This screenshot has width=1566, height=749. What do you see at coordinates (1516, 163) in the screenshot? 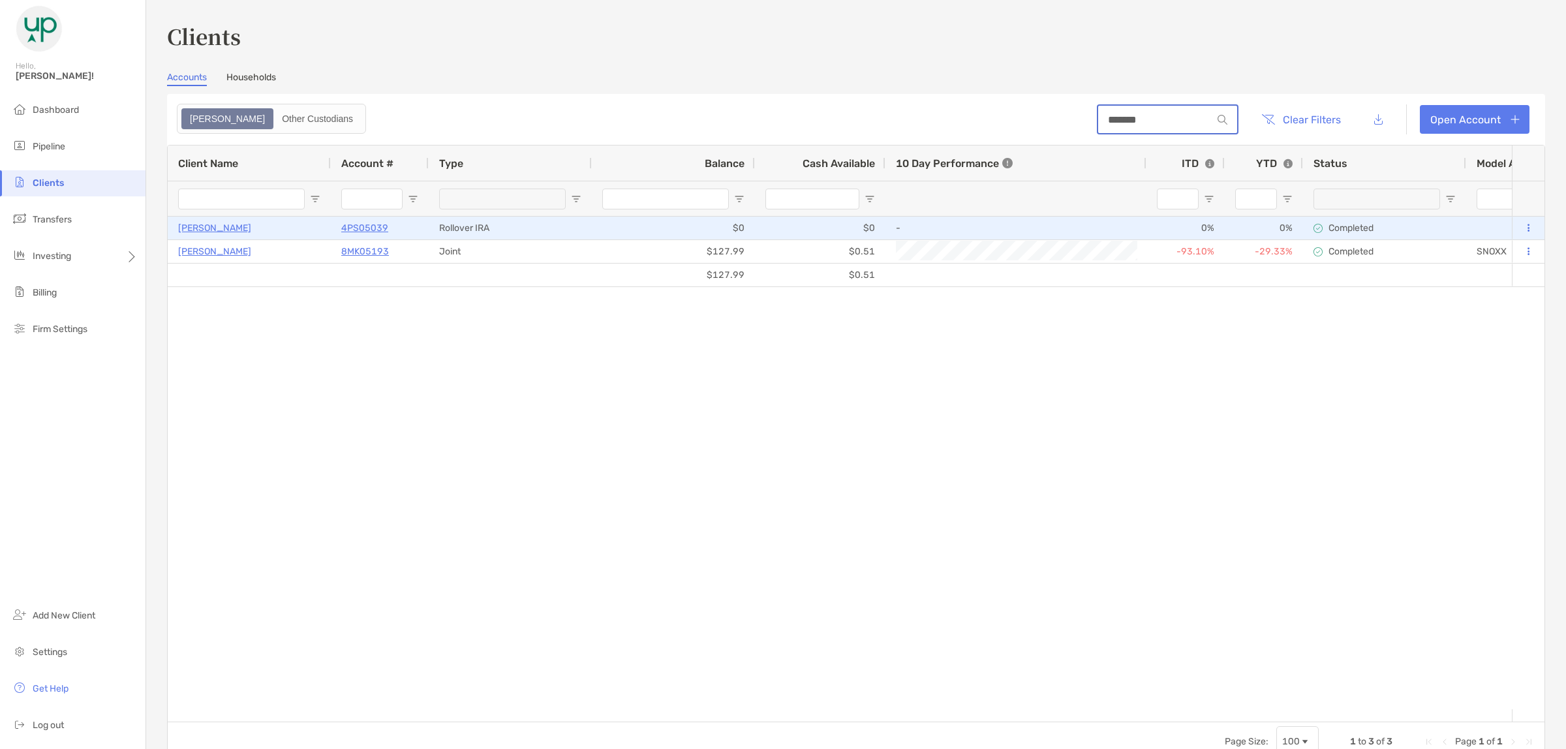
I see `span: Model Assigned` at bounding box center [1516, 163].